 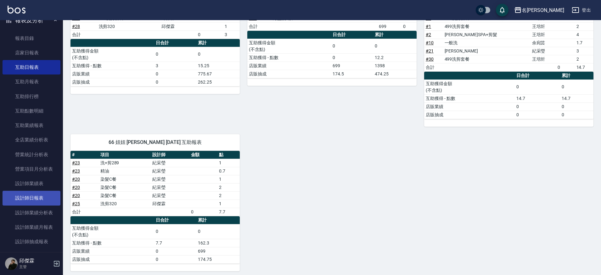 What do you see at coordinates (487, 43) in the screenshot?
I see `td: 一般洗` at bounding box center [487, 43].